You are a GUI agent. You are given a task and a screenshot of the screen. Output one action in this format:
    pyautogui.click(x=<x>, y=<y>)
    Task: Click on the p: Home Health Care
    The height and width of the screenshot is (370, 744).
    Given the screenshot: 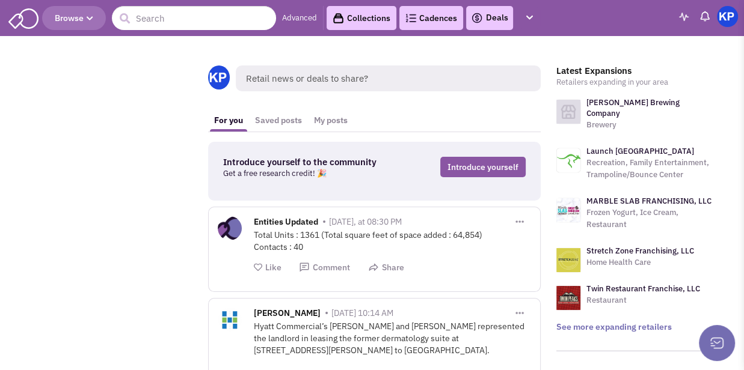 What is the action you would take?
    pyautogui.click(x=640, y=263)
    